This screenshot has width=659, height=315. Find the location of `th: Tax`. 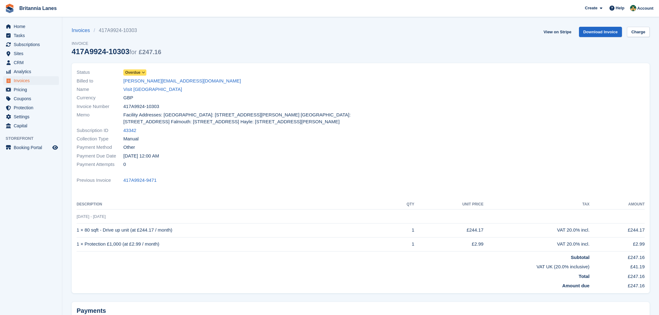

th: Tax is located at coordinates (536, 205).